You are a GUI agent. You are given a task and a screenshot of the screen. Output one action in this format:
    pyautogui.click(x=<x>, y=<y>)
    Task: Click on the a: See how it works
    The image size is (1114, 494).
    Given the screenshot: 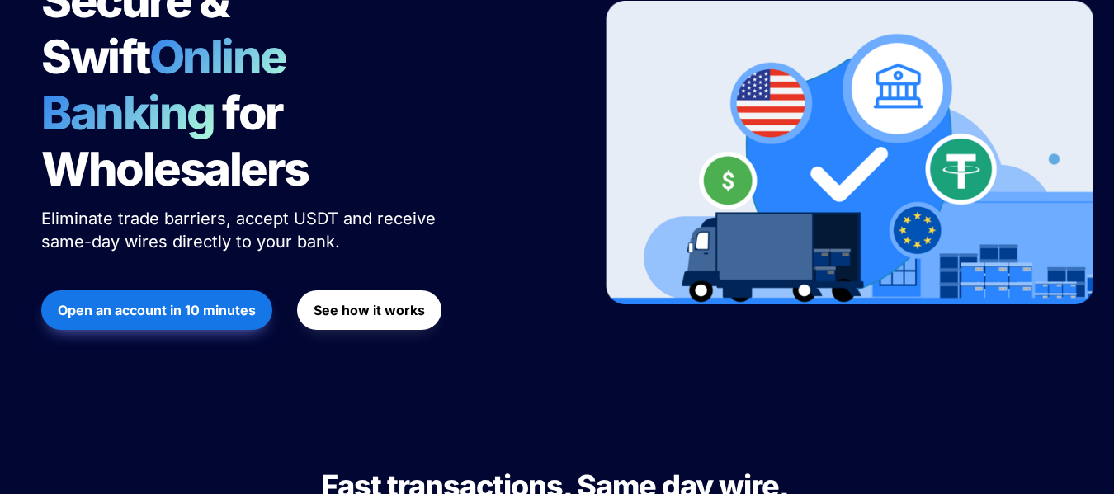 What is the action you would take?
    pyautogui.click(x=369, y=310)
    